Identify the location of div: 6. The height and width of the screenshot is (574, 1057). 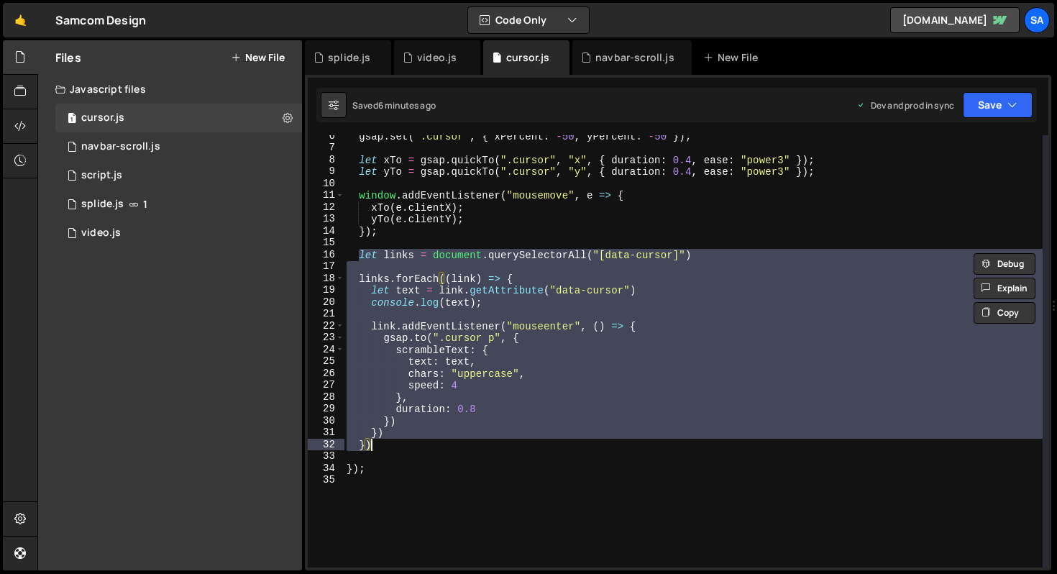
(326, 136).